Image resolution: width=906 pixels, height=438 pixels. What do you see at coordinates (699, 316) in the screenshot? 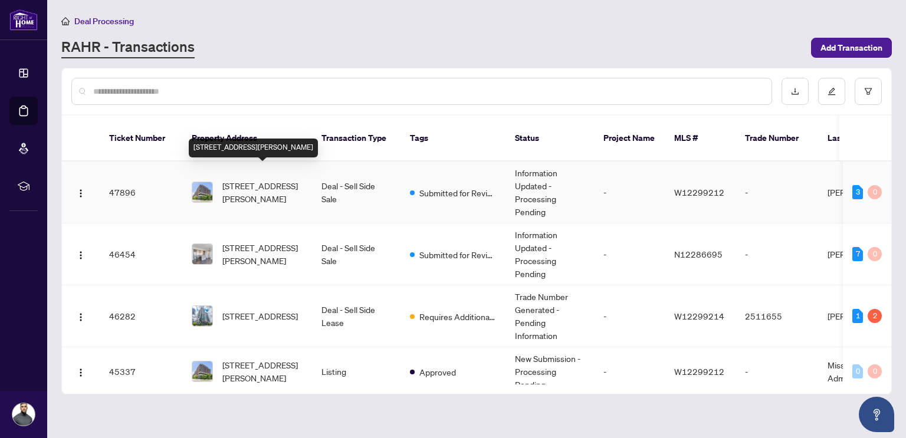
I see `span: W12299214` at bounding box center [699, 316].